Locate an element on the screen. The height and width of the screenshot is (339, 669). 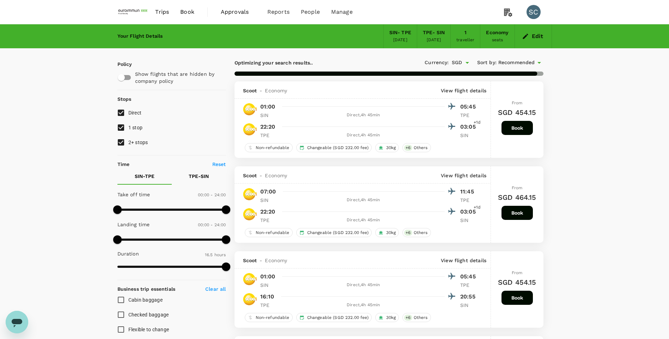
strong: Business trip essentials is located at coordinates (146, 289).